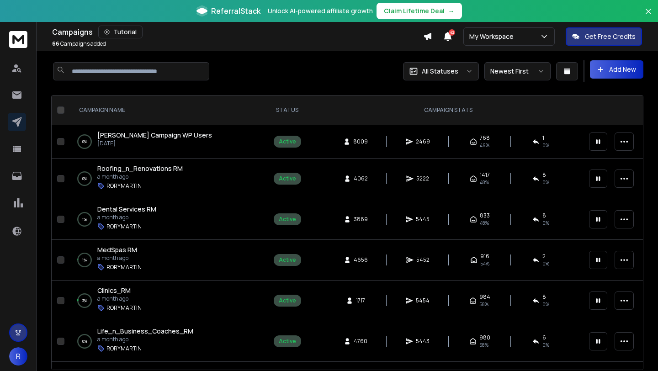 The image size is (658, 371). Describe the element at coordinates (18, 356) in the screenshot. I see `button: R` at that location.